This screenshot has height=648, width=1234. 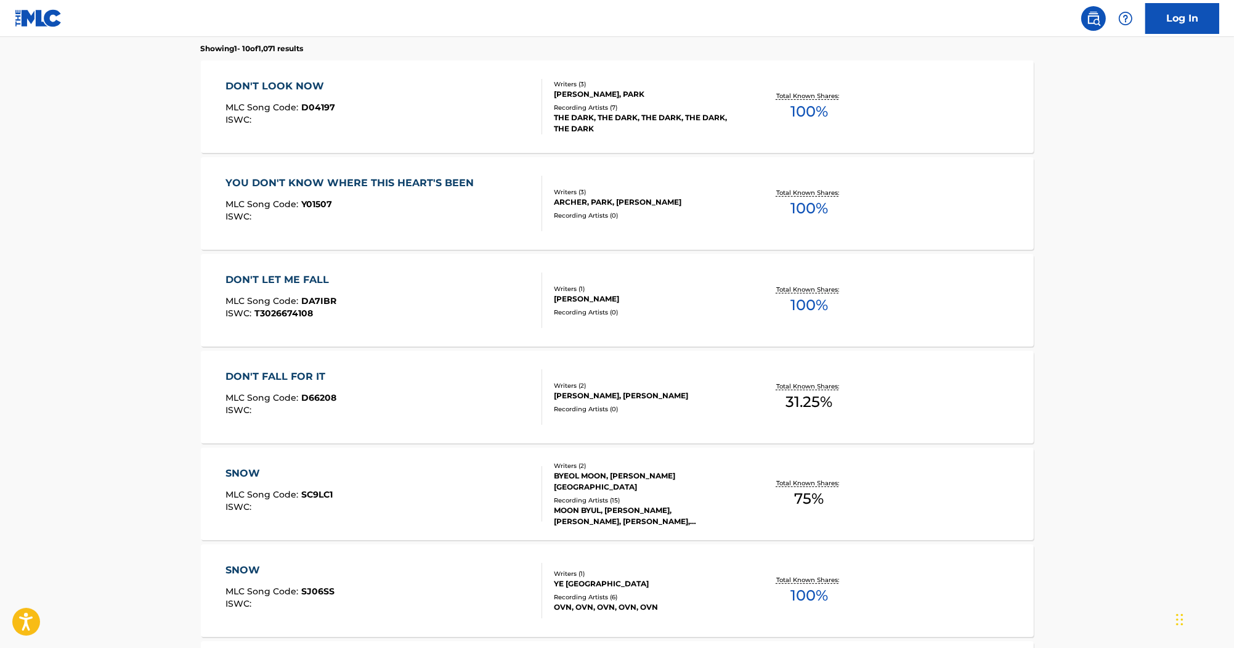 I want to click on a: Public Search, so click(x=1094, y=18).